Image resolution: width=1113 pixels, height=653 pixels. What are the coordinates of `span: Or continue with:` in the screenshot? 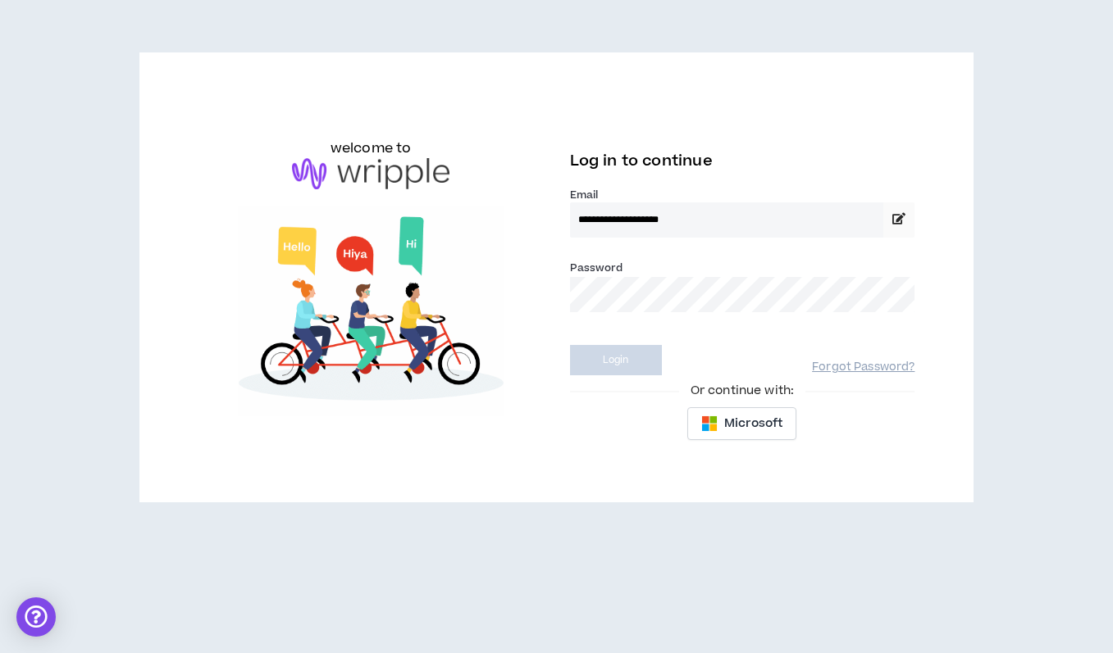 It's located at (742, 391).